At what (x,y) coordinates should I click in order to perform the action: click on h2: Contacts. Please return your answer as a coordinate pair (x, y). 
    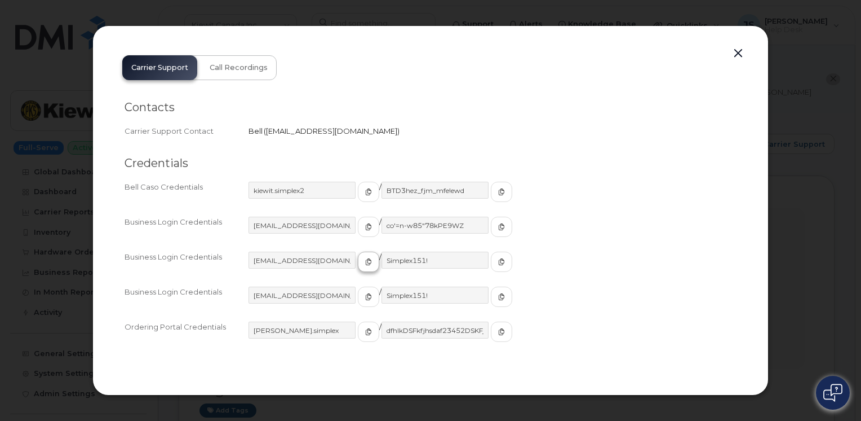
    Looking at the image, I should click on (431, 107).